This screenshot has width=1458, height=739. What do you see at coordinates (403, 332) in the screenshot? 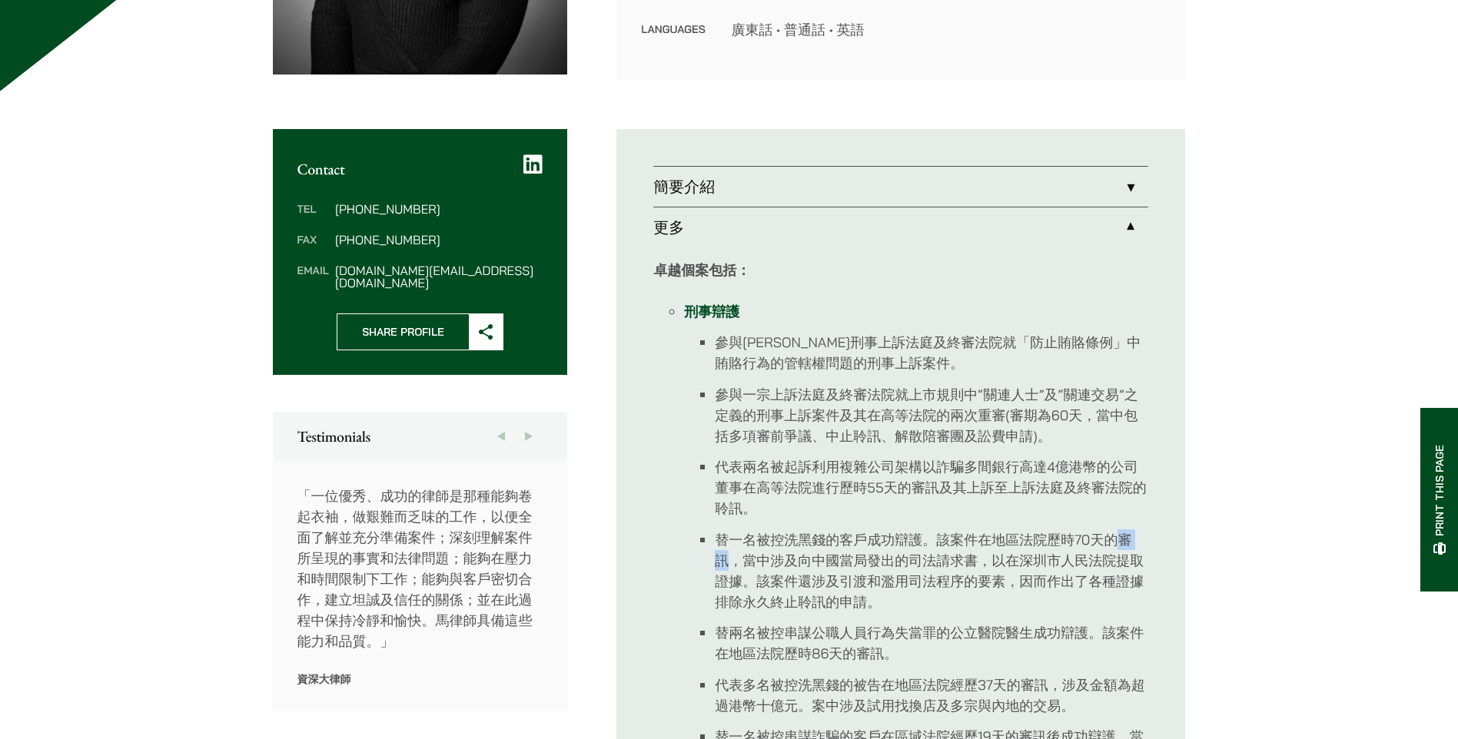
I see `span: Share Profile` at bounding box center [403, 332].